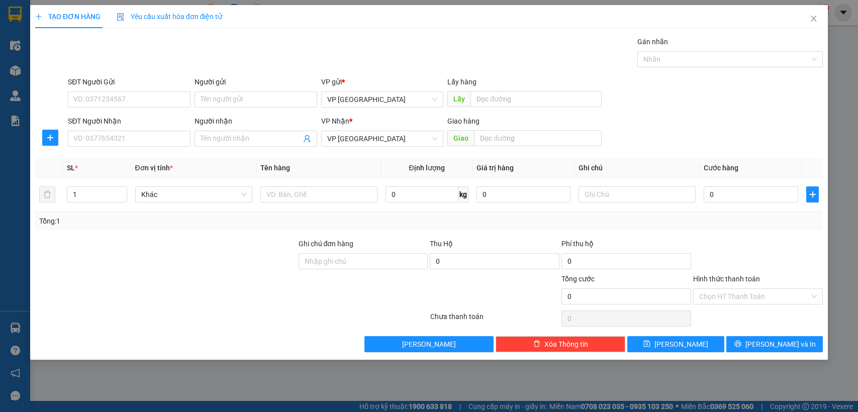 Image resolution: width=858 pixels, height=412 pixels. Describe the element at coordinates (129, 121) in the screenshot. I see `div: SĐT Người Nhận` at that location.